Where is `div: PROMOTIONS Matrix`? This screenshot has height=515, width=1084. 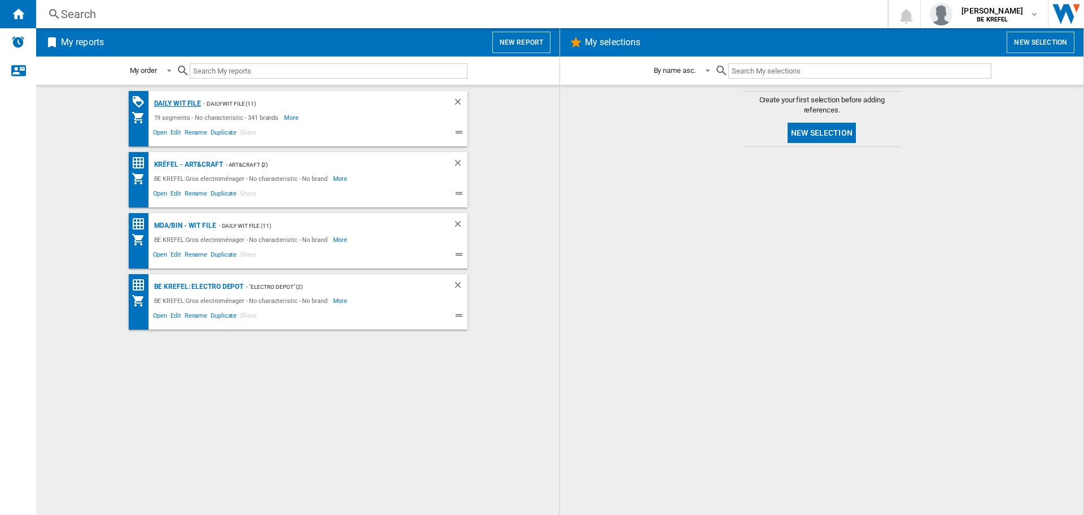
div: PROMOTIONS Matrix is located at coordinates (141, 102).